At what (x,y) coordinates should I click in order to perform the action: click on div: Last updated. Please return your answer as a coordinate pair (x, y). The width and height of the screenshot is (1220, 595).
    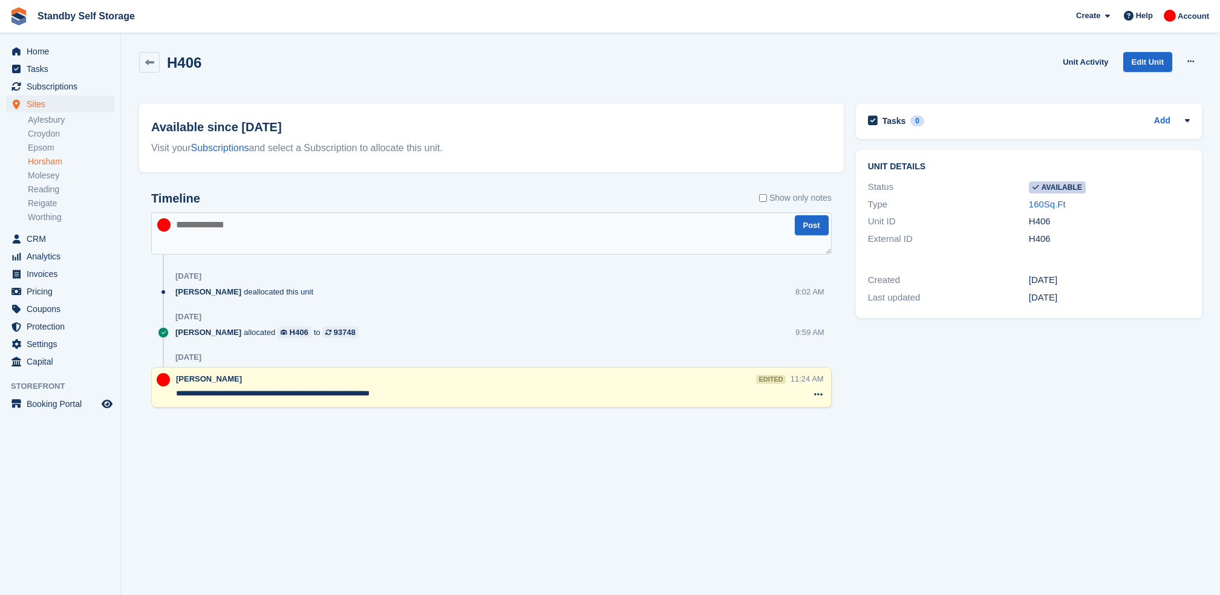
    Looking at the image, I should click on (948, 298).